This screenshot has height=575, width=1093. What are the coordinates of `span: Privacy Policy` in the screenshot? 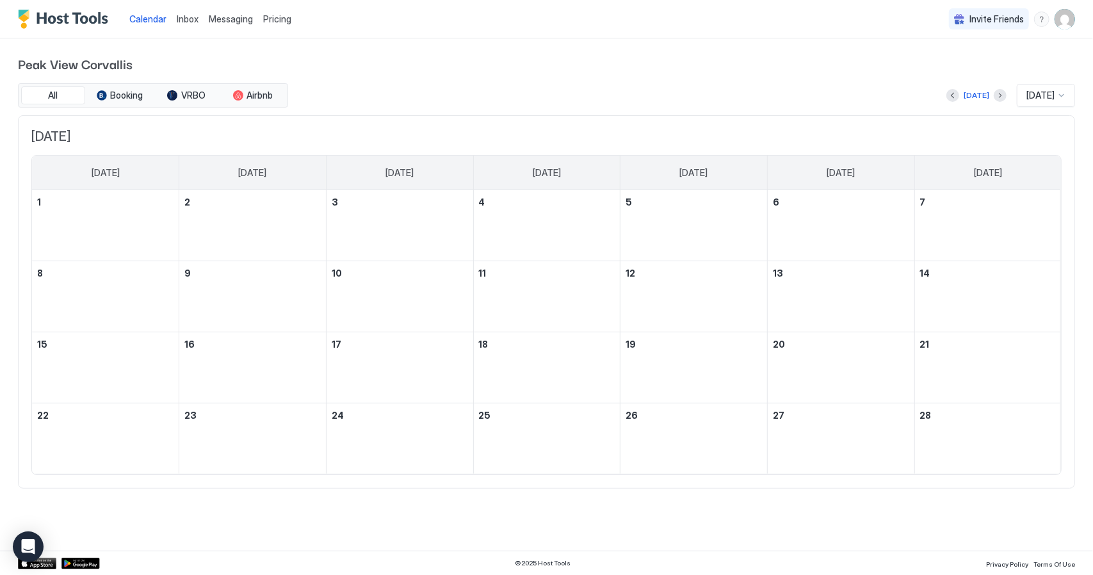 It's located at (1007, 564).